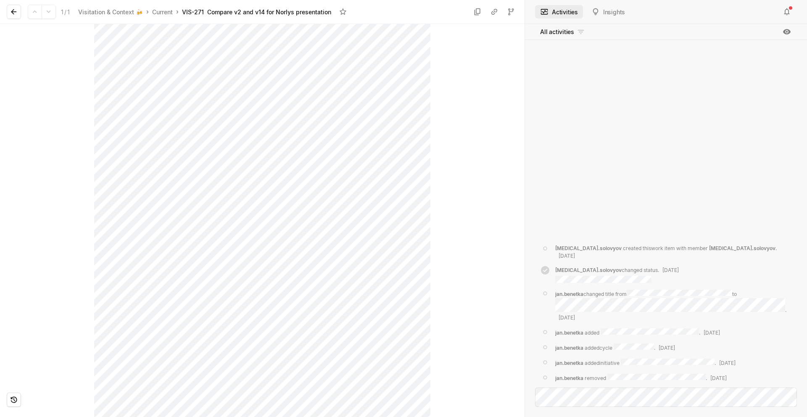 This screenshot has height=417, width=807. I want to click on div: added initiative ., so click(646, 363).